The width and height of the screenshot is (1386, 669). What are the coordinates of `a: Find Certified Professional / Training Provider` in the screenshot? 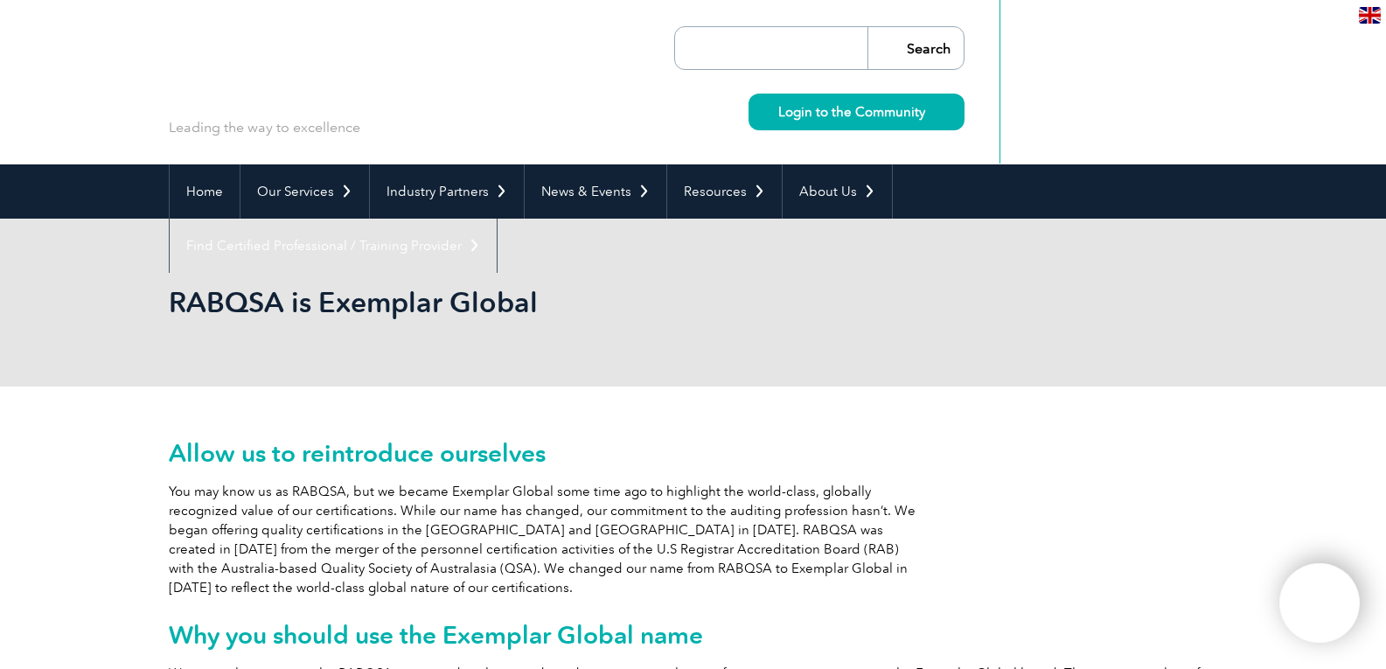 It's located at (333, 246).